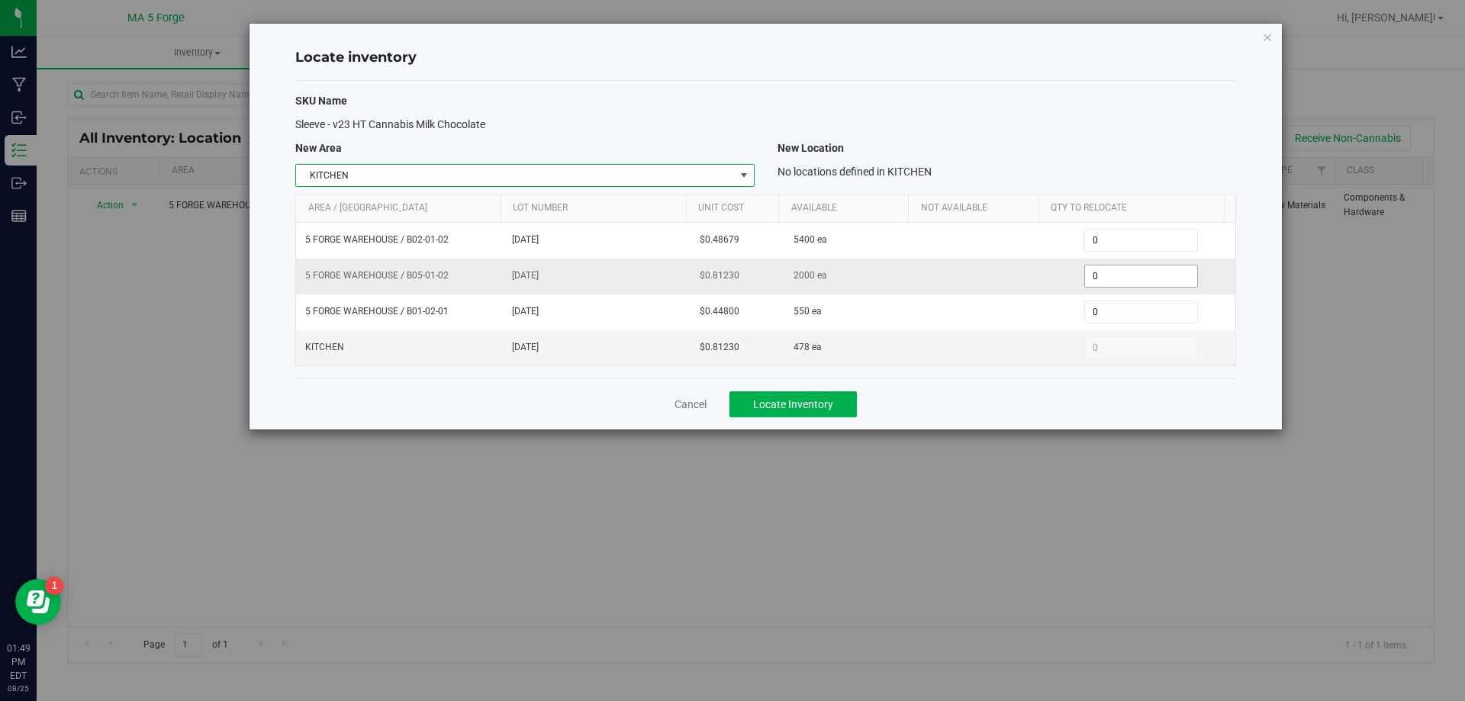  What do you see at coordinates (847, 208) in the screenshot?
I see `a: Available` at bounding box center [847, 208].